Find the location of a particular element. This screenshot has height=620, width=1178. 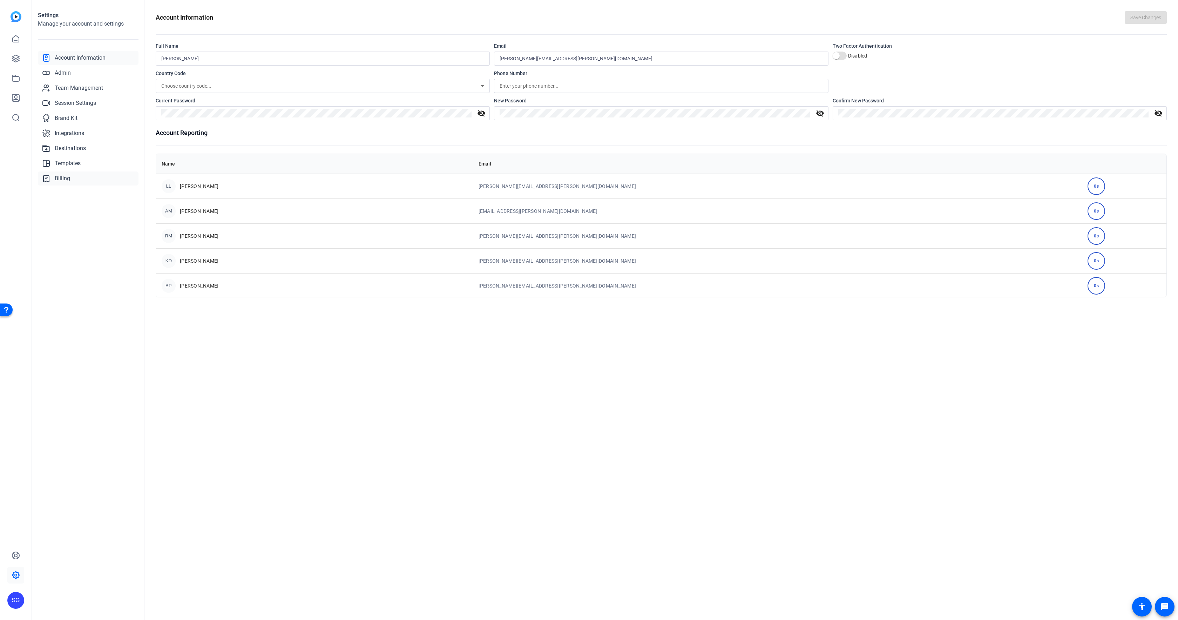

a: Destinations is located at coordinates (88, 148).